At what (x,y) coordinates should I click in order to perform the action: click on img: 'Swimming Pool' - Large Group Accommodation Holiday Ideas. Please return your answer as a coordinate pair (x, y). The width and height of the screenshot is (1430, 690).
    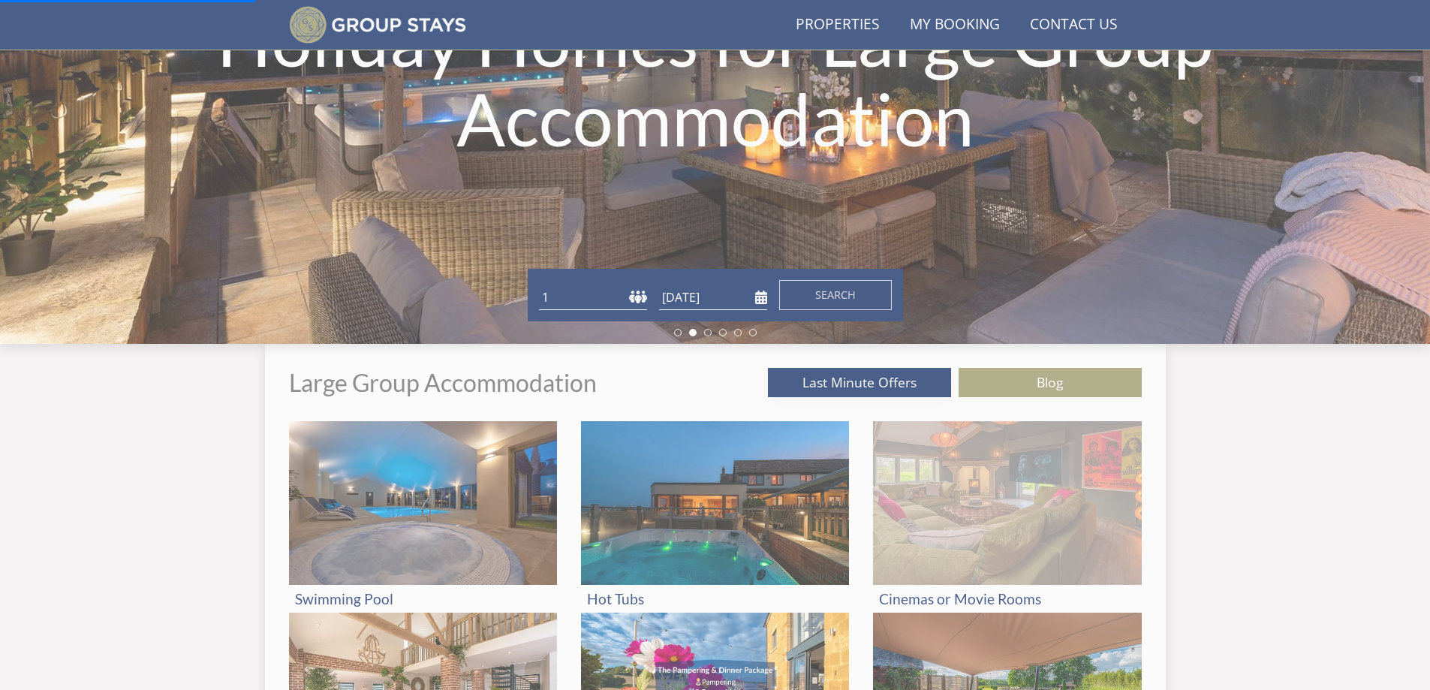
    Looking at the image, I should click on (422, 503).